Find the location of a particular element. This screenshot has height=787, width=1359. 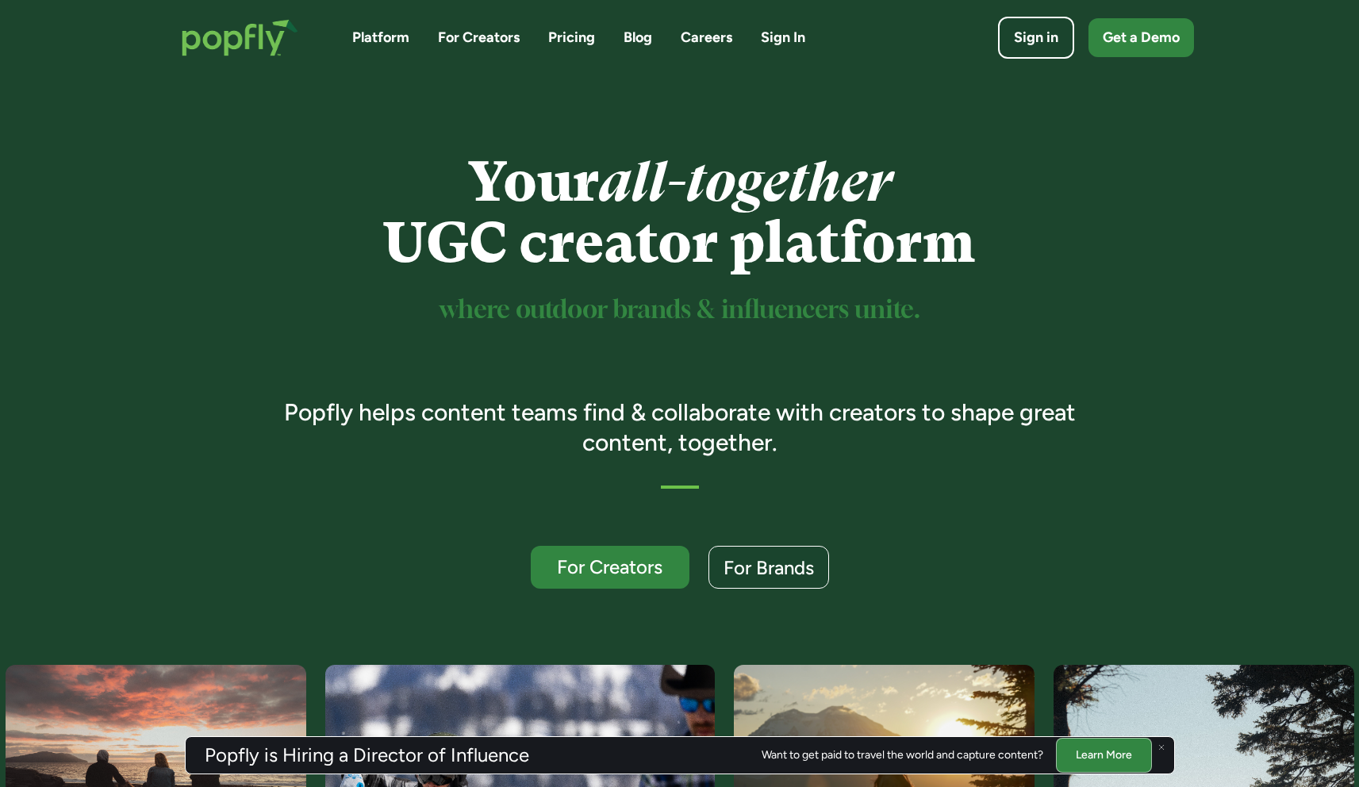

a: home is located at coordinates (240, 37).